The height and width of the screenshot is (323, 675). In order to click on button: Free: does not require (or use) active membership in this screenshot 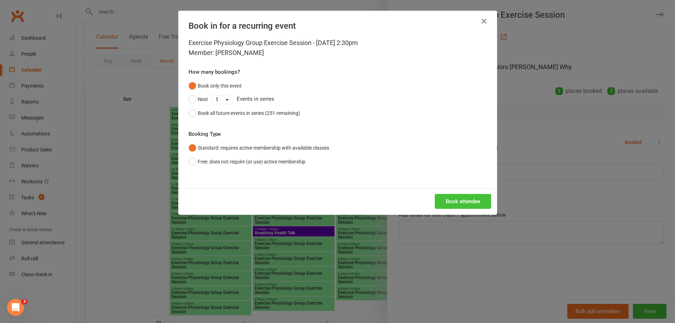, I will do `click(247, 161)`.